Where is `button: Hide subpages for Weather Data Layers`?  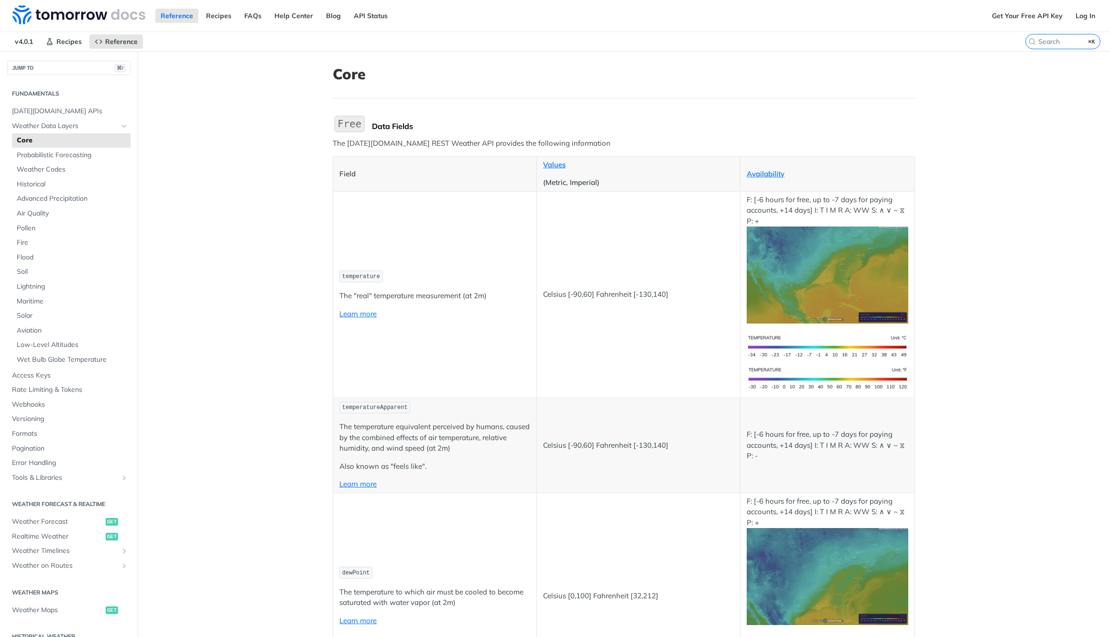 button: Hide subpages for Weather Data Layers is located at coordinates (124, 126).